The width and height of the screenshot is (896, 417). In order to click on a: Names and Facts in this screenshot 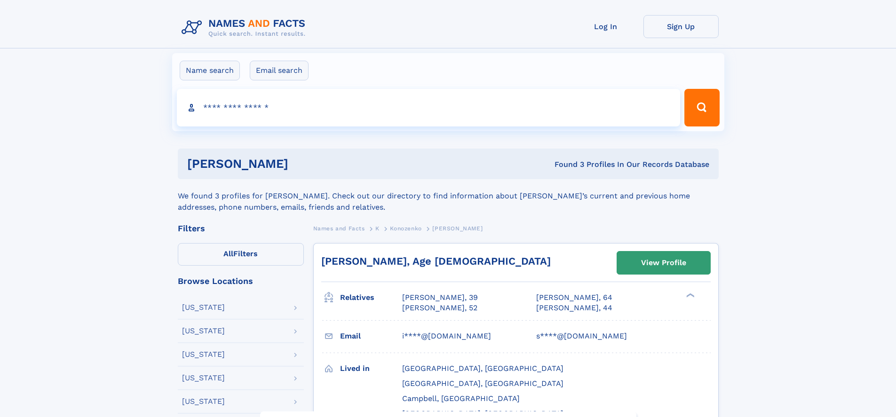, I will do `click(339, 228)`.